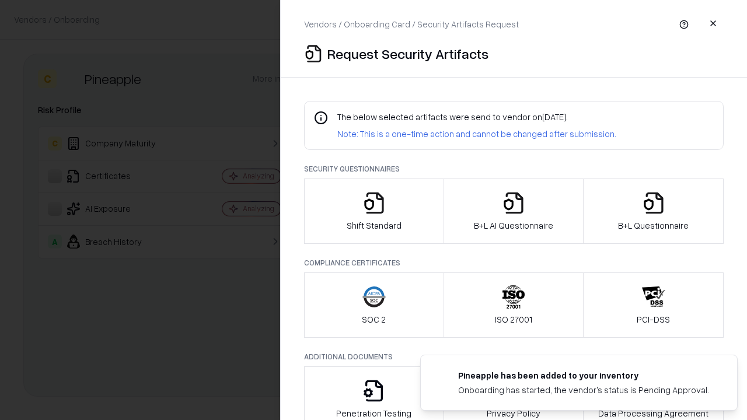 This screenshot has height=420, width=747. What do you see at coordinates (513, 225) in the screenshot?
I see `p: B+L AI Questionnaire` at bounding box center [513, 225].